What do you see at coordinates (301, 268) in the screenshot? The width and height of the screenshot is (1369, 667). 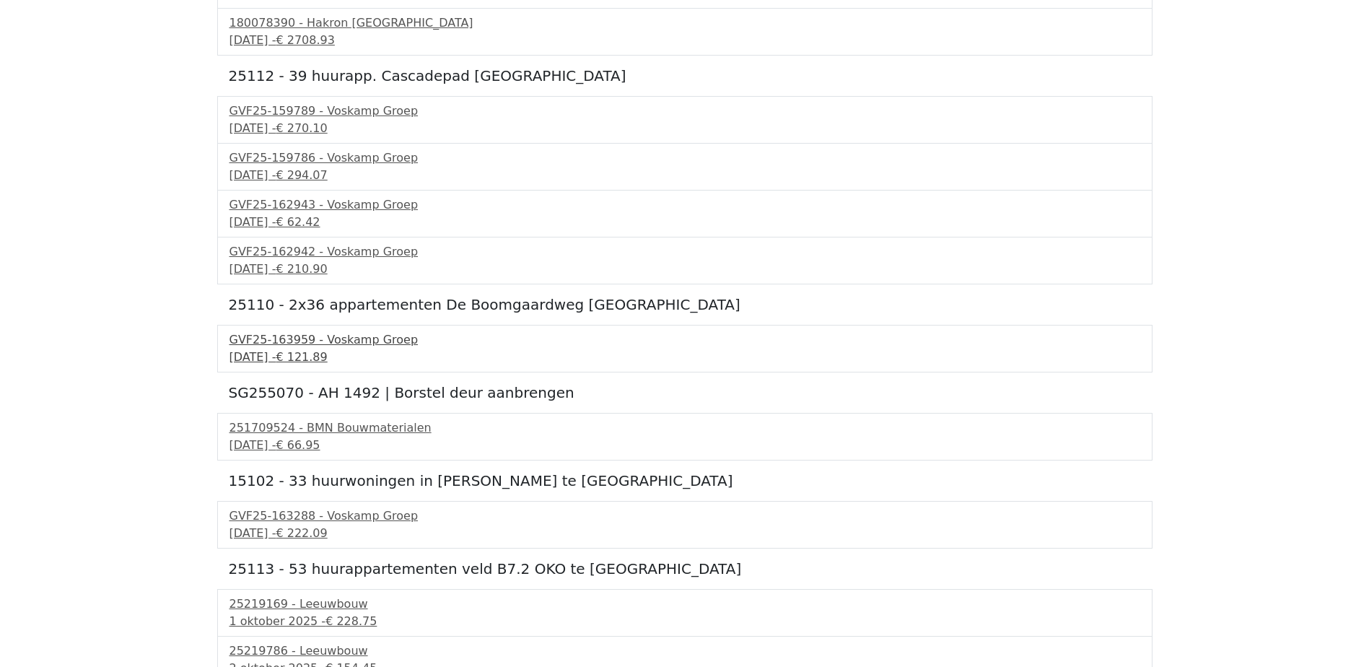 I see `span: € 210.90` at bounding box center [301, 268].